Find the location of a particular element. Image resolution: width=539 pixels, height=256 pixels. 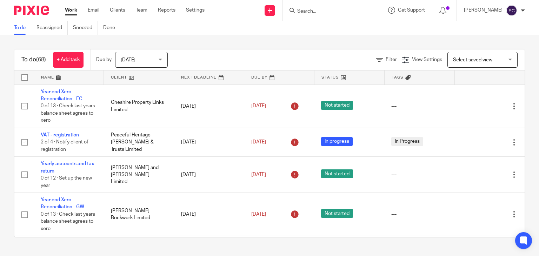

p: Due by is located at coordinates (104, 60).